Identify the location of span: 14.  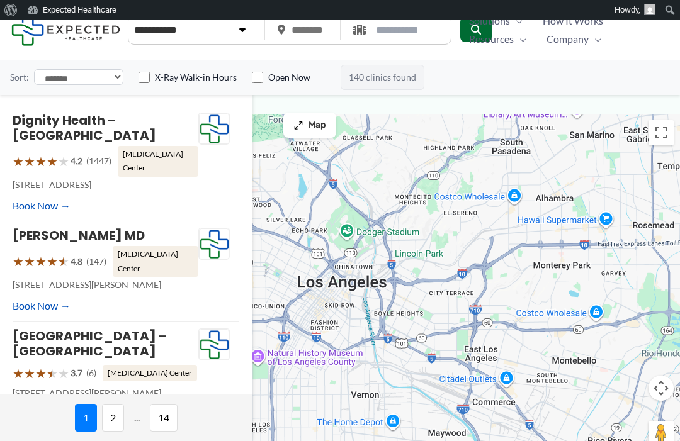
(164, 418).